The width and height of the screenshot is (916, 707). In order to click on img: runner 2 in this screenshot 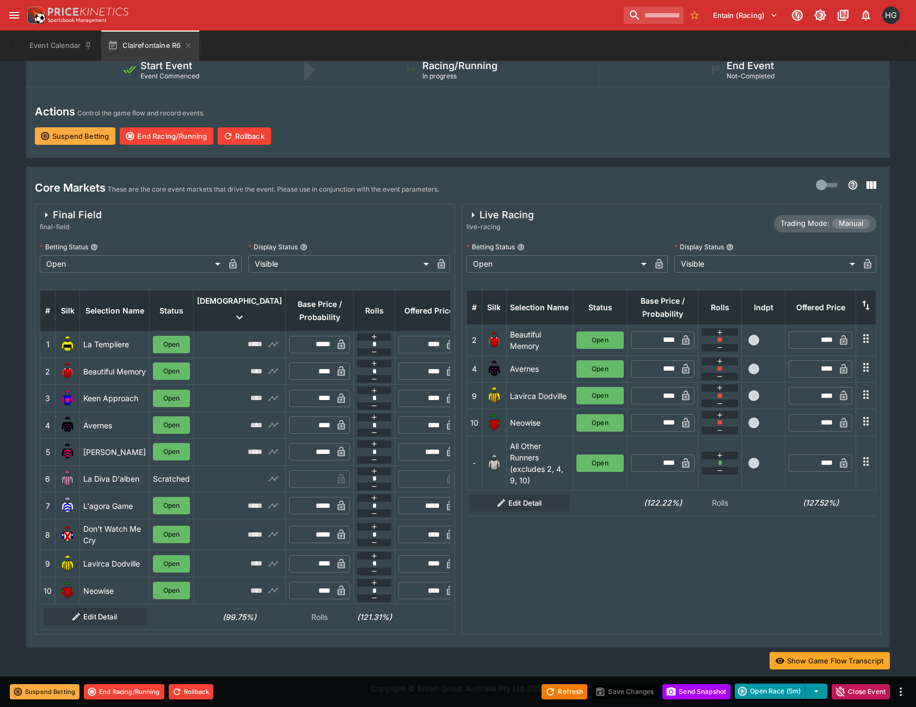, I will do `click(494, 340)`.